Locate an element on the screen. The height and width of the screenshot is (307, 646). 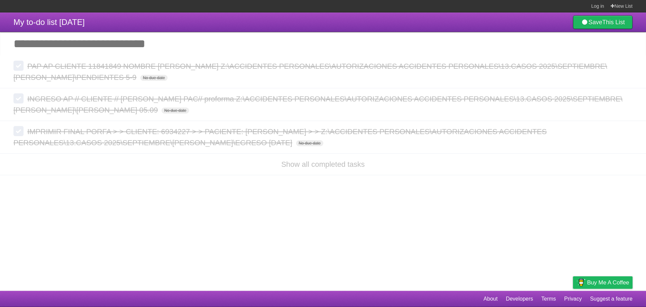
a: Suggest a feature is located at coordinates (612, 299).